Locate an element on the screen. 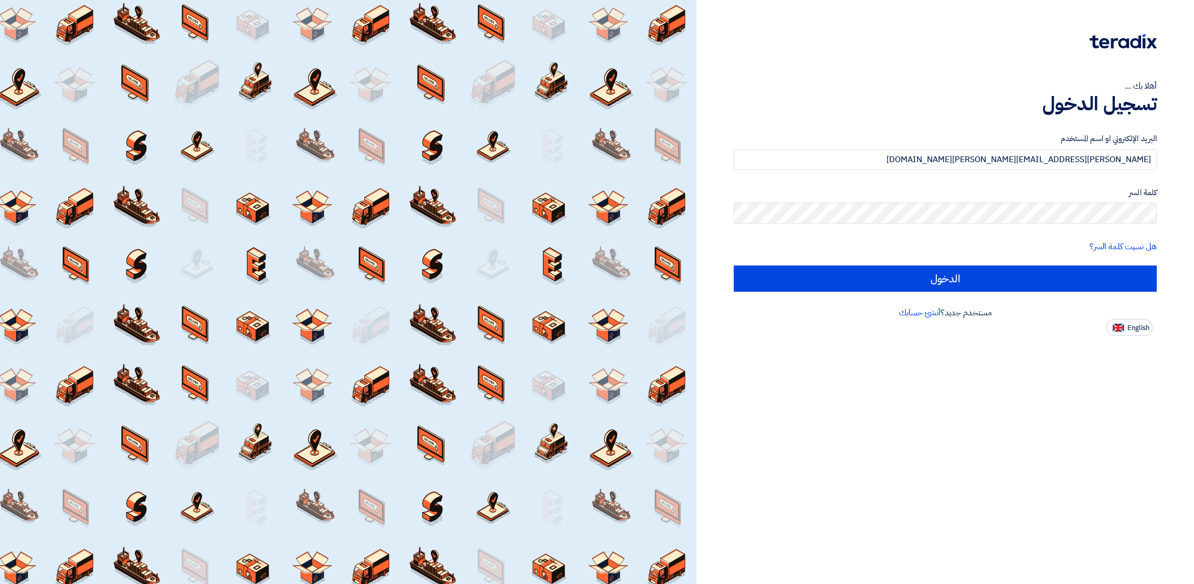 The height and width of the screenshot is (584, 1194). button: English is located at coordinates (1129, 327).